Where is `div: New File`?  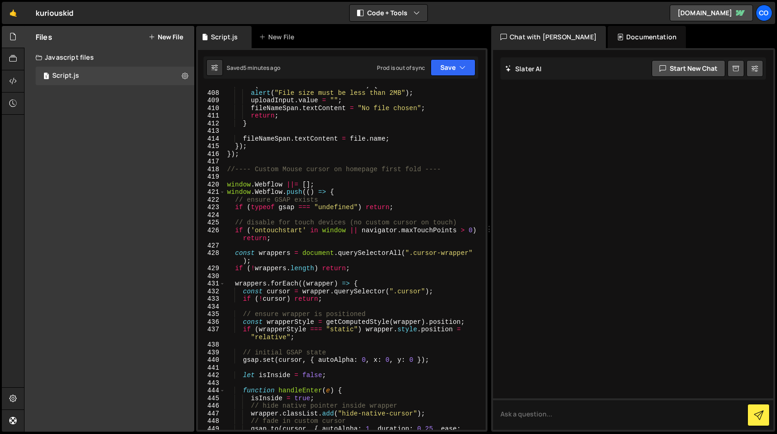
div: New File is located at coordinates (279, 37).